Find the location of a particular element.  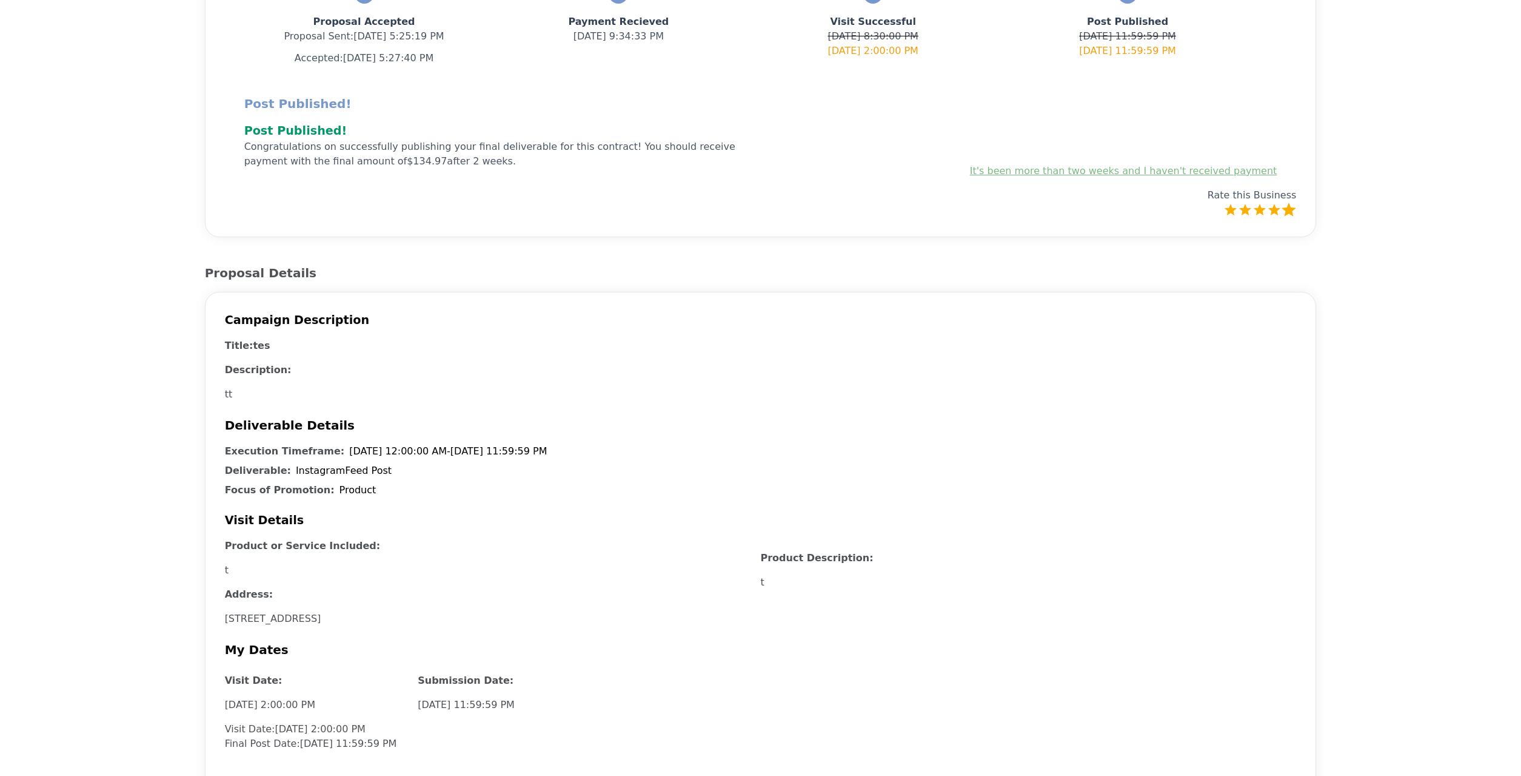

h3: Product or Service Included: is located at coordinates (493, 546).